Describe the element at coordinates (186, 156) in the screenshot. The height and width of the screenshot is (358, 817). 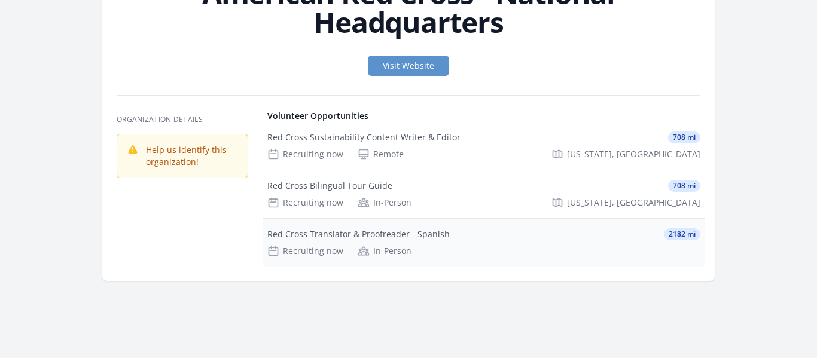
I see `a: Help us identify this organization!` at that location.